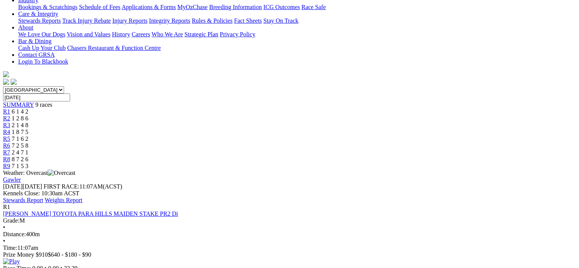 This screenshot has height=268, width=579. I want to click on span: Time:, so click(10, 248).